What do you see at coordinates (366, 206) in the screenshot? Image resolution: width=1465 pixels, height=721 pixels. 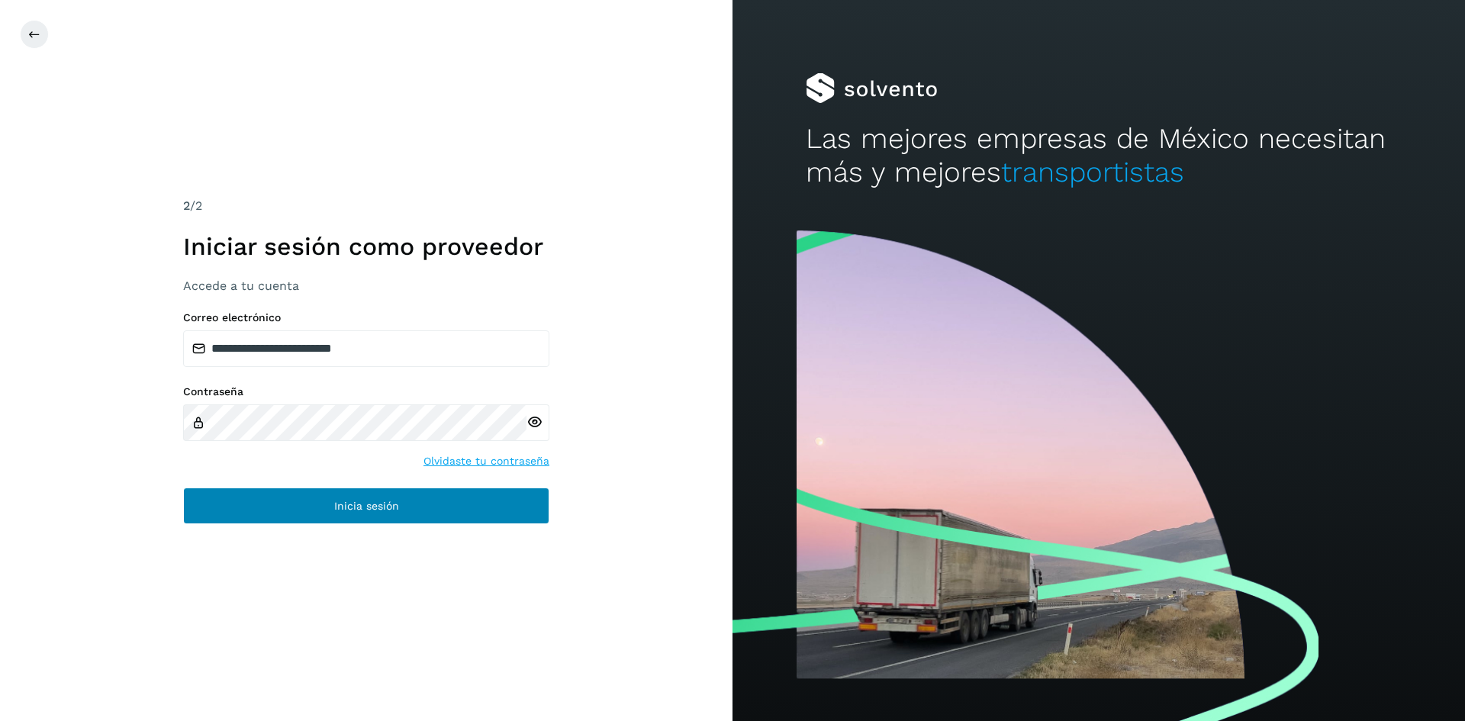 I see `div: /2` at bounding box center [366, 206].